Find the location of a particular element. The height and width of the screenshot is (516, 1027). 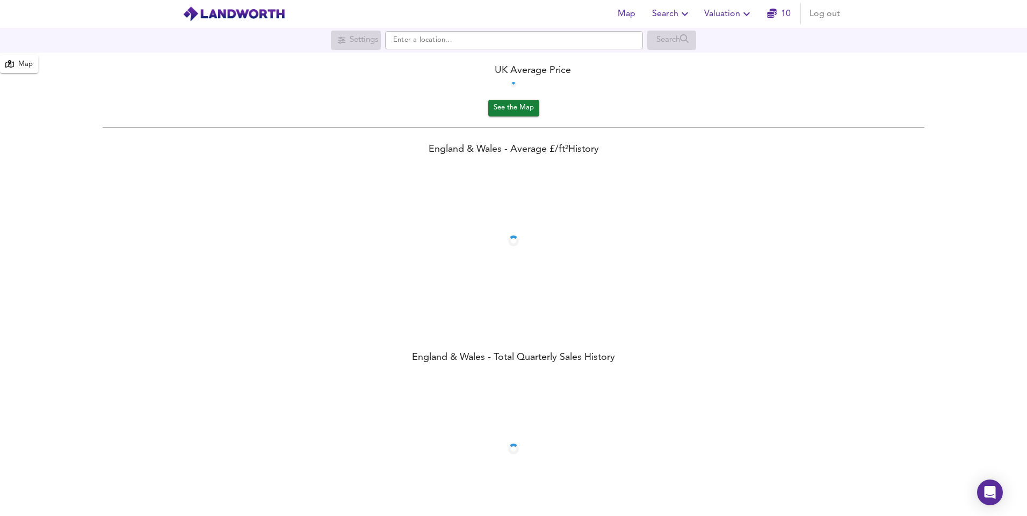

div: Map is located at coordinates (25, 64).